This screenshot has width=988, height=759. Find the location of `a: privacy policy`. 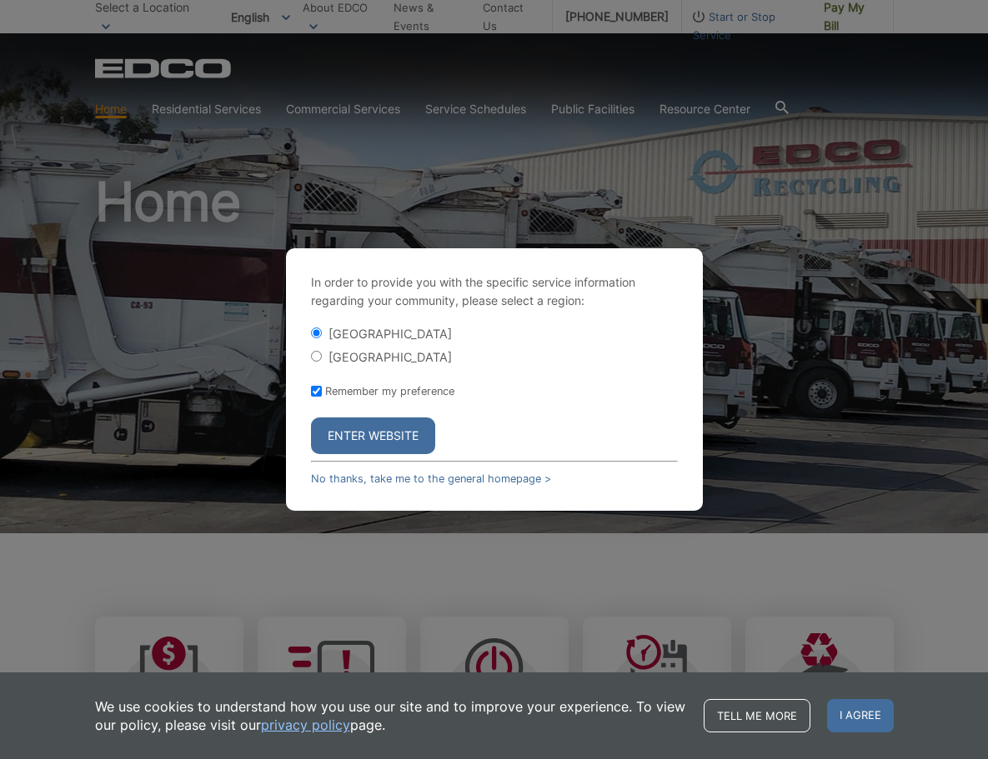

a: privacy policy is located at coordinates (305, 725).